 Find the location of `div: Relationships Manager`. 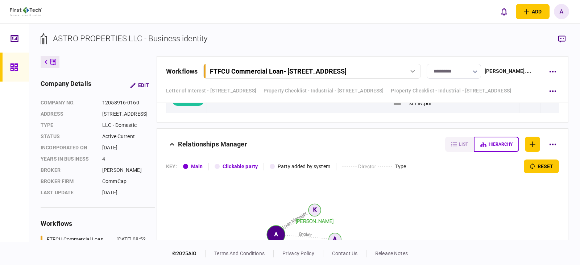

div: Relationships Manager is located at coordinates (213, 144).